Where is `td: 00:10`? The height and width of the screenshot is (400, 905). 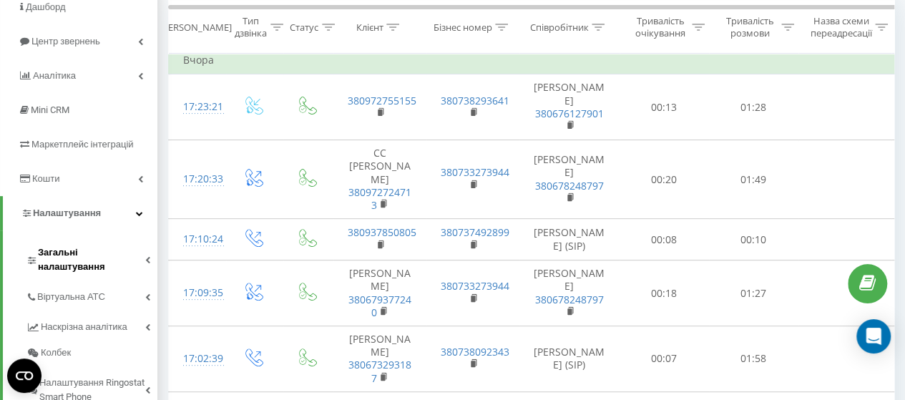
td: 00:10 is located at coordinates (753, 240).